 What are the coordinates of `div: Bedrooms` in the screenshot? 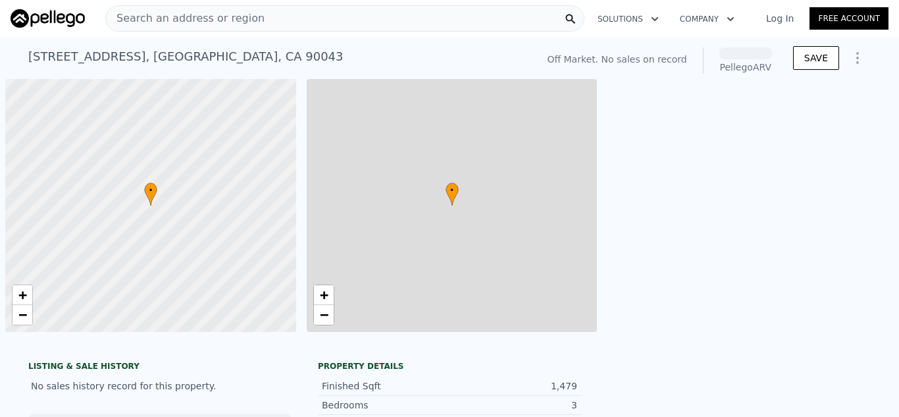 It's located at (386, 405).